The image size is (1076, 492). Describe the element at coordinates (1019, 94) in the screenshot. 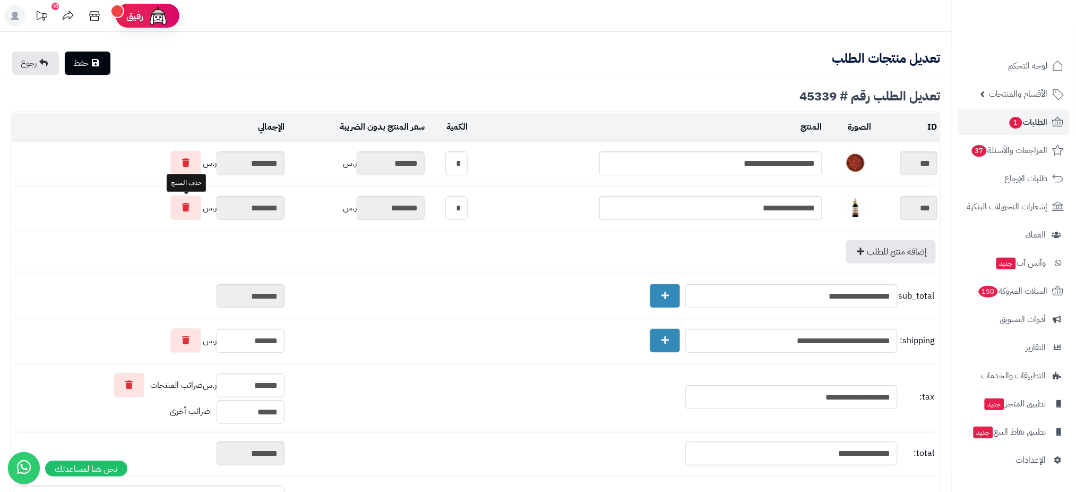

I see `span: الأقسام والمنتجات` at that location.